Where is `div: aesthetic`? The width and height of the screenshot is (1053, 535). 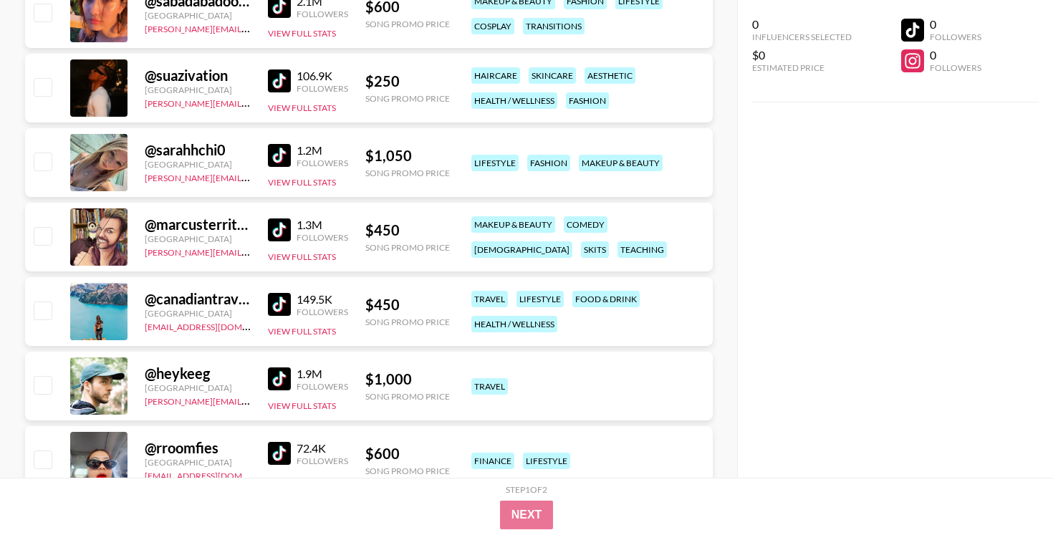 div: aesthetic is located at coordinates (610, 75).